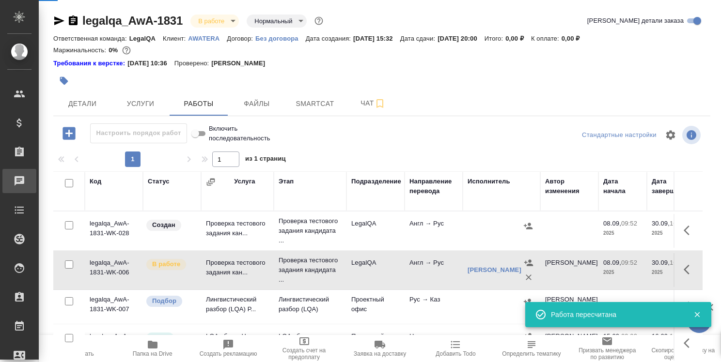  I want to click on div: Исполнитель выполняет работу, so click(171, 265).